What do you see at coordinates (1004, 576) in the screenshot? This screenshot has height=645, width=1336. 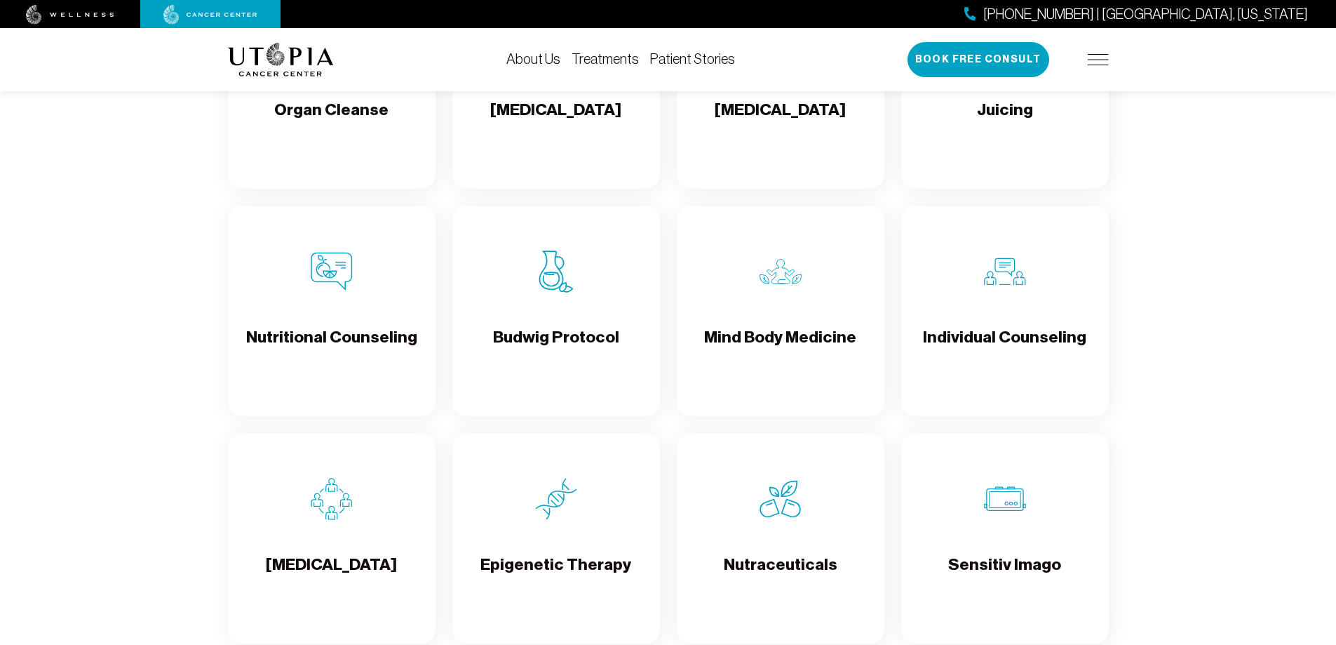 I see `h4: Sensitiv Imago` at bounding box center [1004, 576].